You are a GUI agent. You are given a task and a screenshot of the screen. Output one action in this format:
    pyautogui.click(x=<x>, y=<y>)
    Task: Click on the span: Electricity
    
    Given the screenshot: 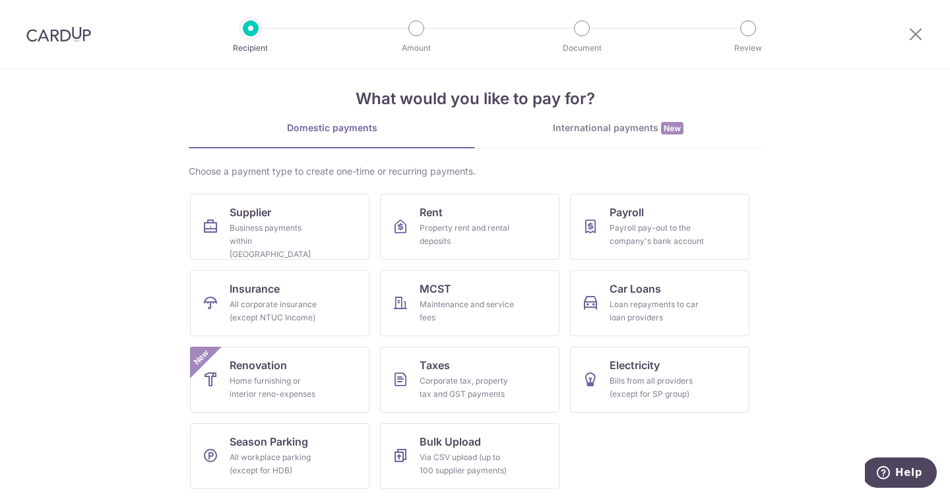 What is the action you would take?
    pyautogui.click(x=634, y=365)
    